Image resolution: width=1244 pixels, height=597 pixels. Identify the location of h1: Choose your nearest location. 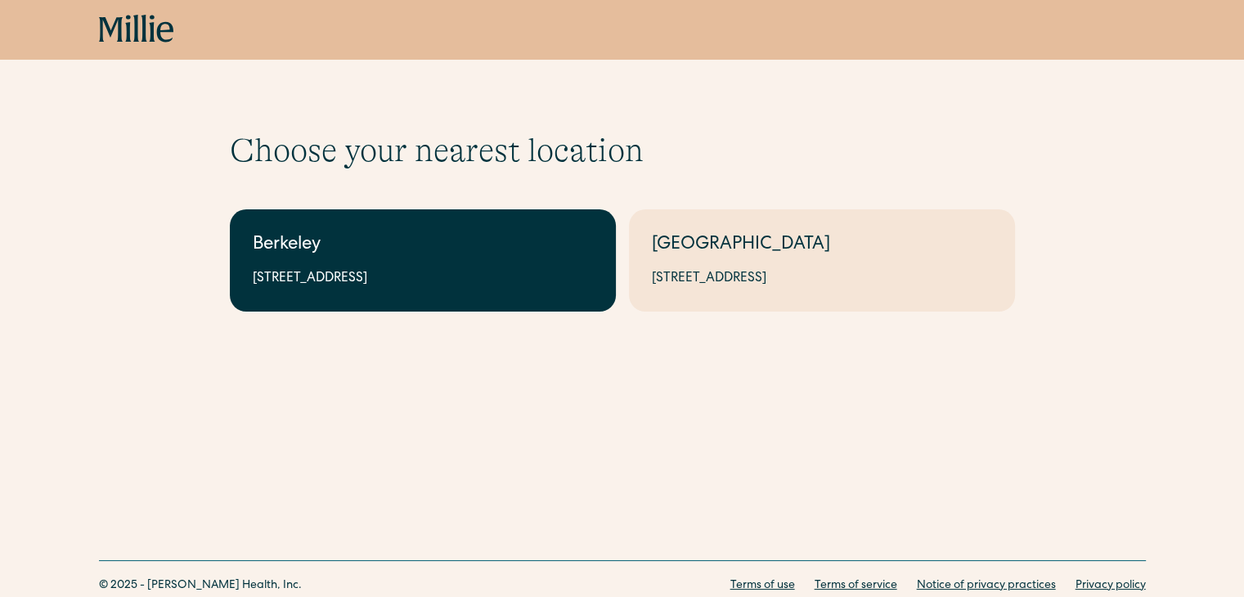
(622, 150).